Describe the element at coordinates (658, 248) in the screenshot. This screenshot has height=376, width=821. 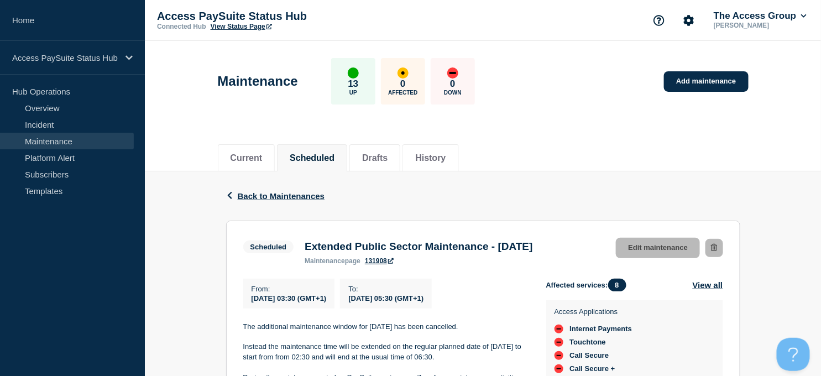
I see `a: Edit maintenance` at that location.